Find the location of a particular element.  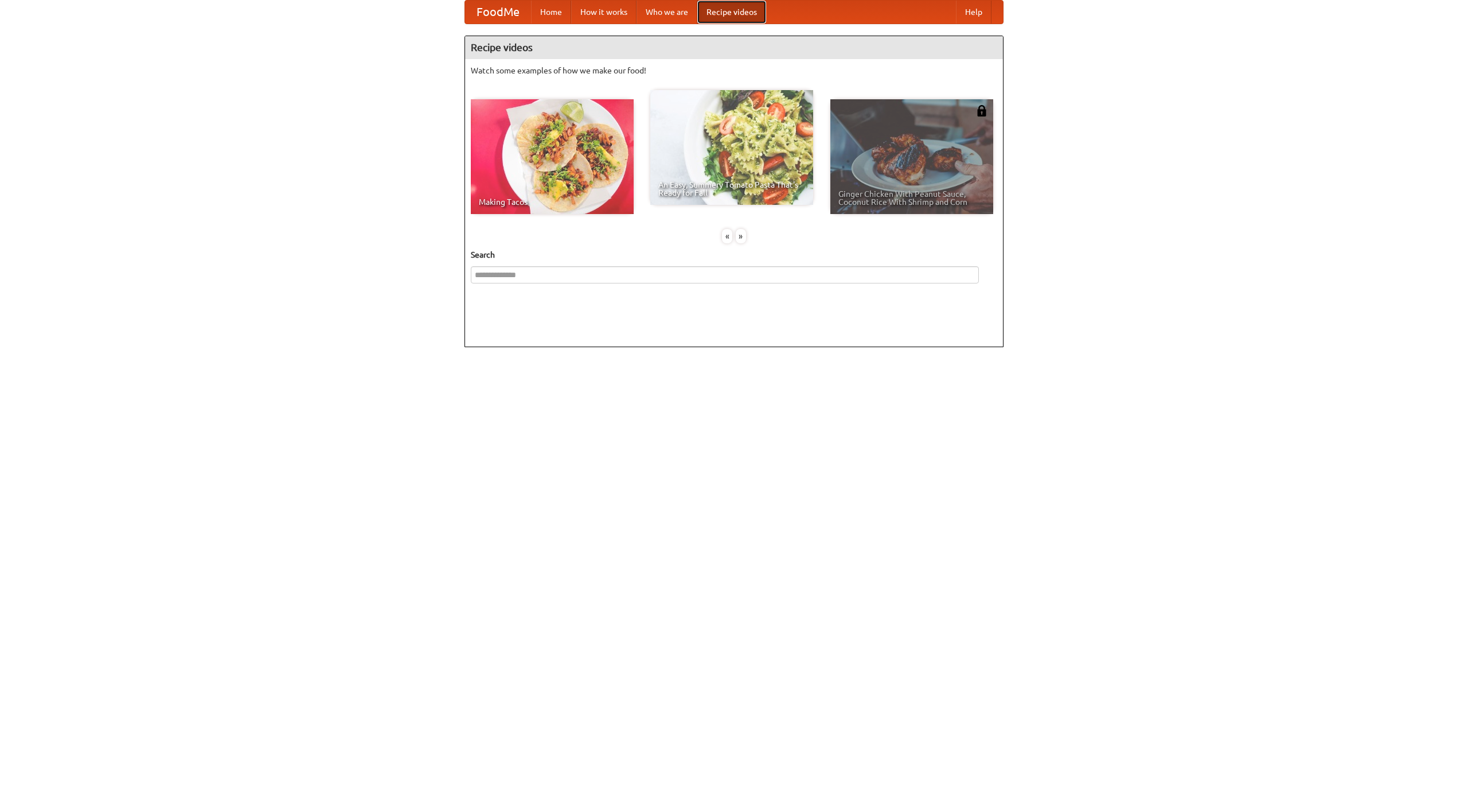

p: Watch some examples of how we make our food! is located at coordinates (734, 70).